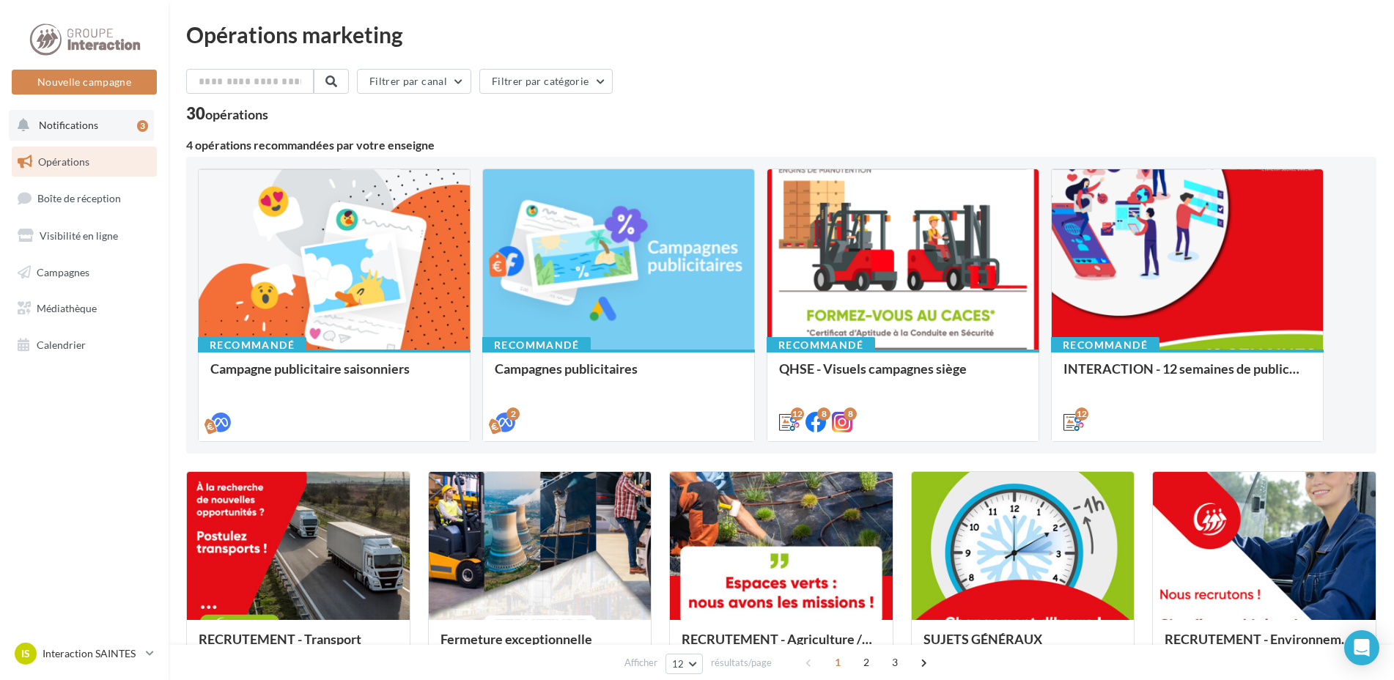 This screenshot has height=680, width=1394. What do you see at coordinates (298, 646) in the screenshot?
I see `div: RECRUTEMENT - Transport` at bounding box center [298, 646].